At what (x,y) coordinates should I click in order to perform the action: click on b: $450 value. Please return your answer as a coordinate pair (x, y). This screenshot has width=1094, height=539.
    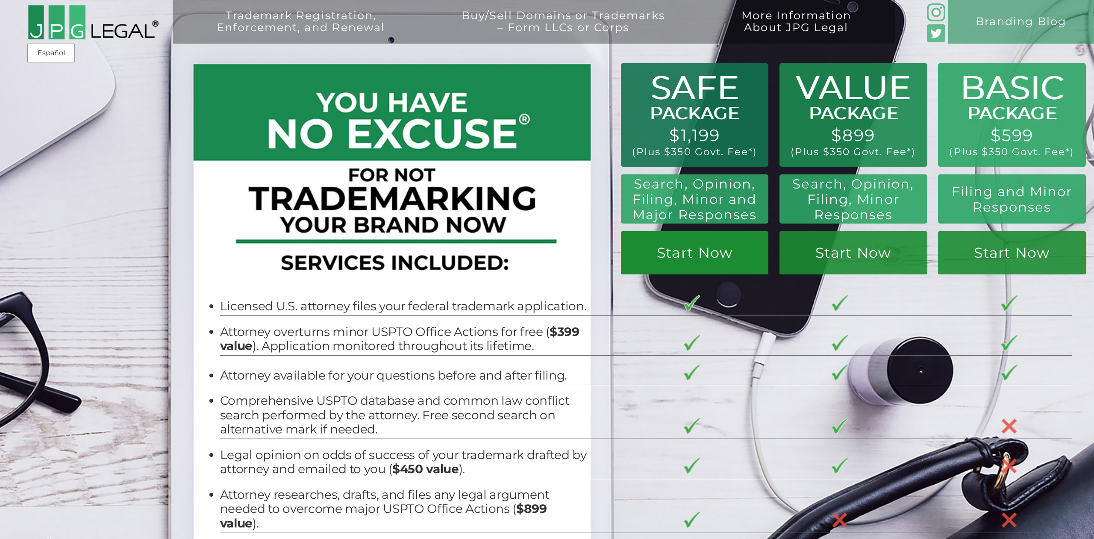
    Looking at the image, I should click on (426, 469).